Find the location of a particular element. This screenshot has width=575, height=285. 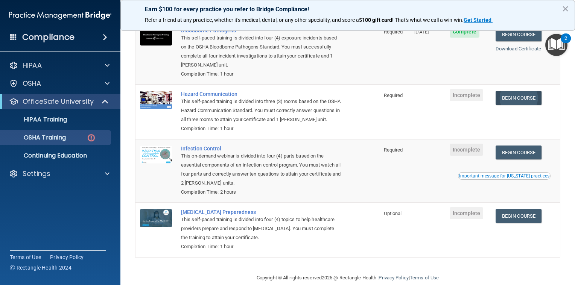

img: danger-circle.6113f641.png is located at coordinates (91, 138).